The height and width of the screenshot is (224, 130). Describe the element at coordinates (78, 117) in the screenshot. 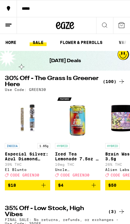

I see `img: Uncle Arnie's - Iced Tea Lemonade 7.5oz - 10mg` at that location.